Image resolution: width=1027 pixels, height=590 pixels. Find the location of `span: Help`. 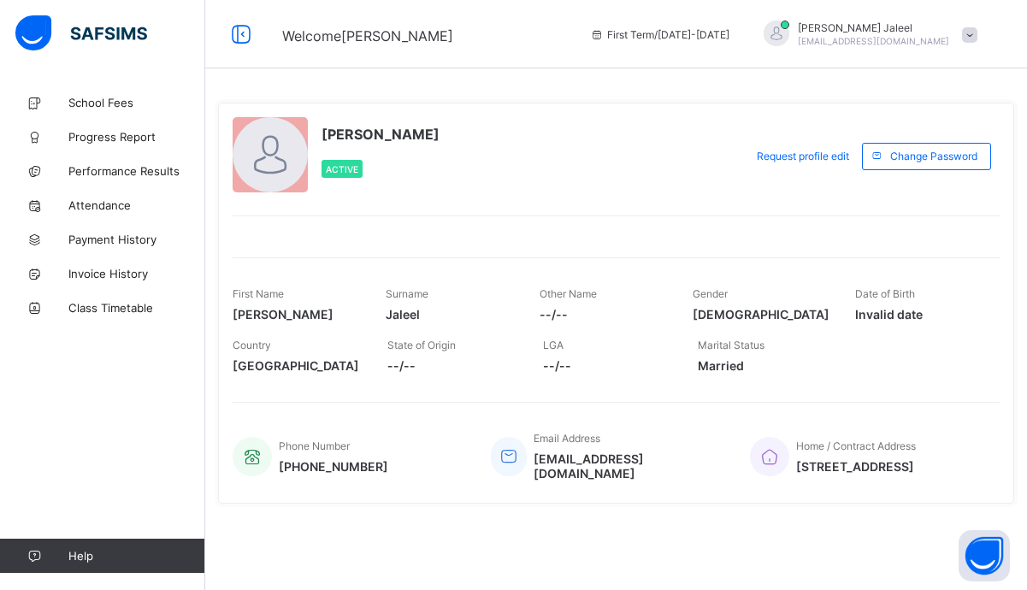

span: Help is located at coordinates (136, 556).